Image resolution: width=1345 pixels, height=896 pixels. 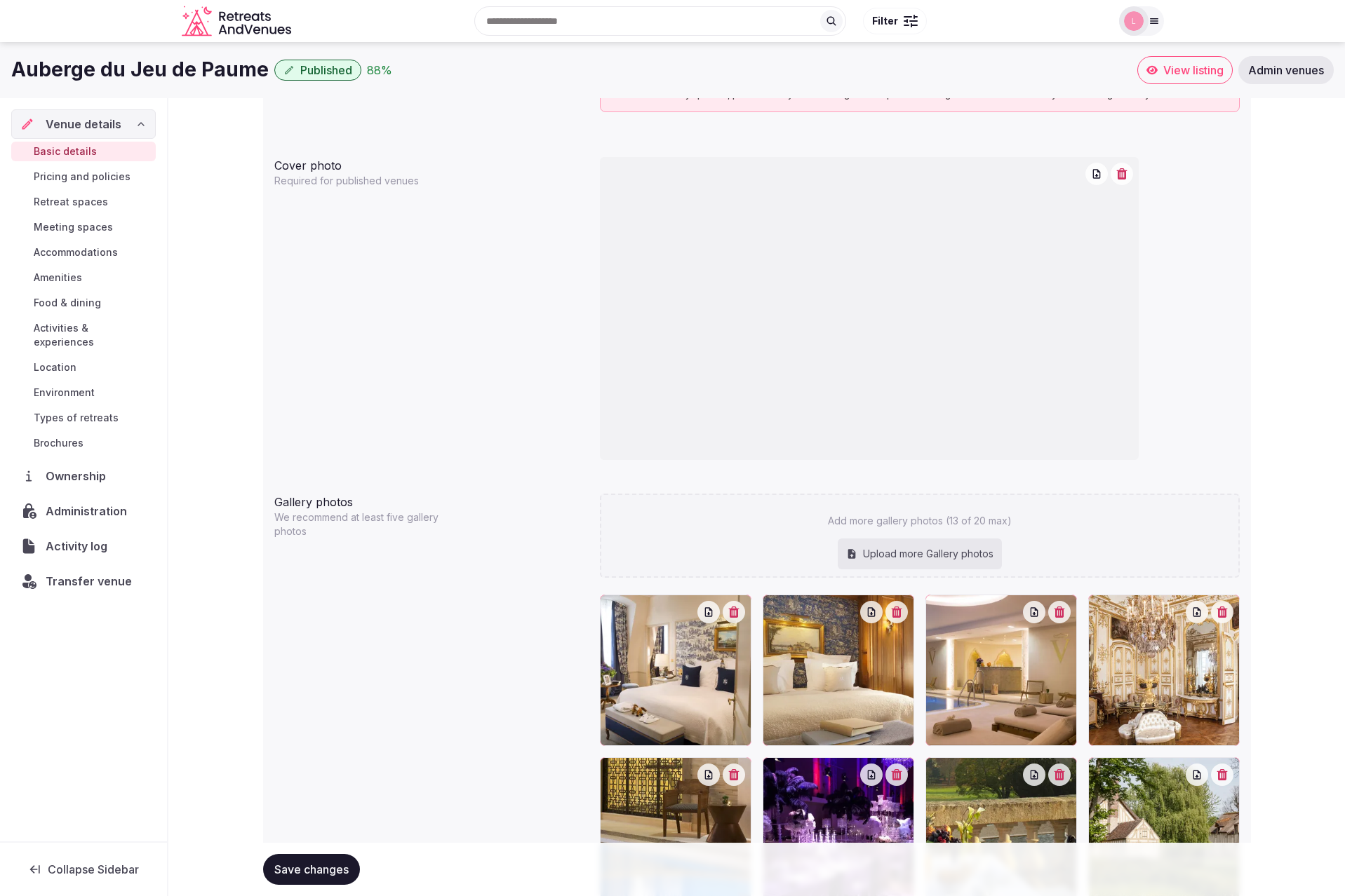 I want to click on div: 1388884-1.jpg, so click(x=1163, y=670).